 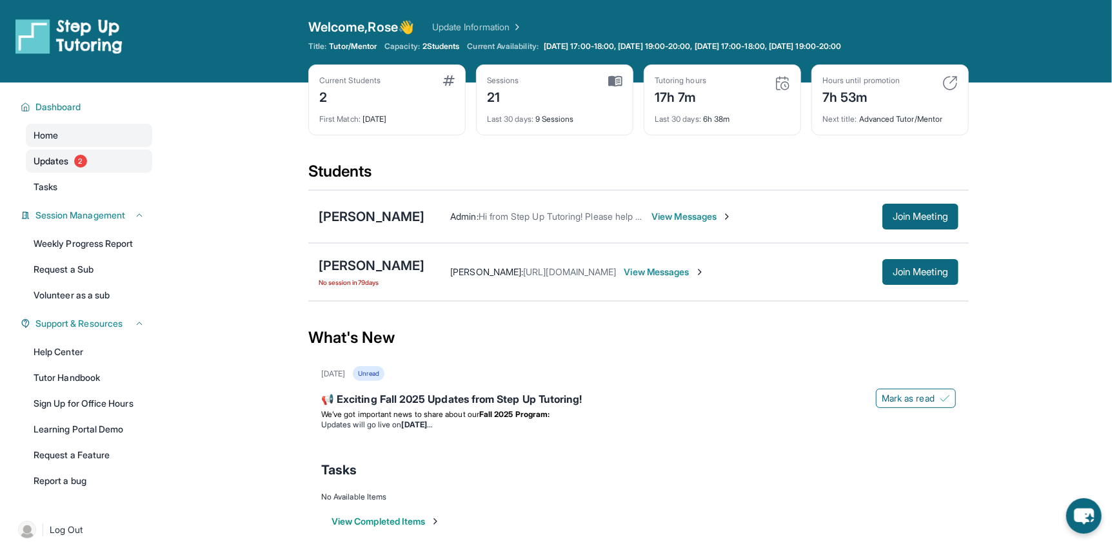 What do you see at coordinates (89, 481) in the screenshot?
I see `a: Report a bug` at bounding box center [89, 481].